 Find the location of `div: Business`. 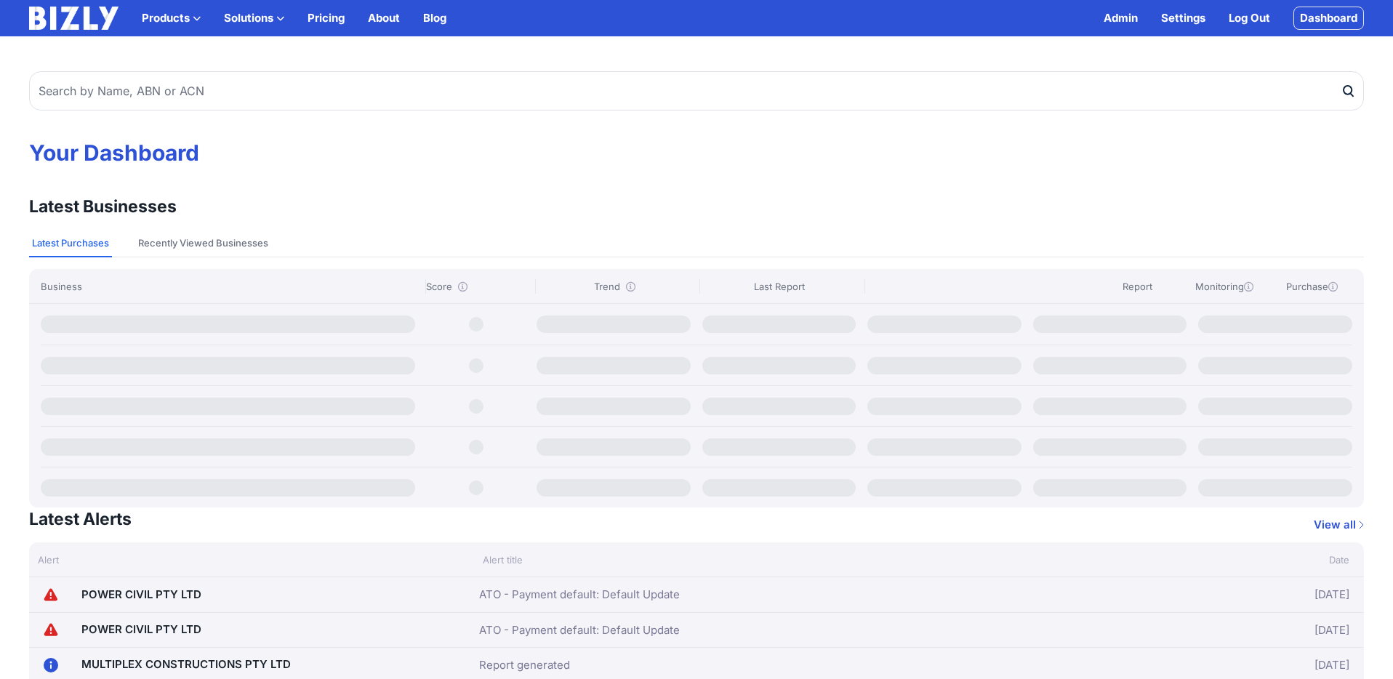

div: Business is located at coordinates (230, 287).